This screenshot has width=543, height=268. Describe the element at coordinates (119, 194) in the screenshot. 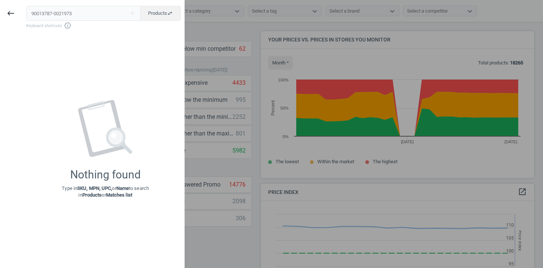

I see `strong: Matches list` at that location.